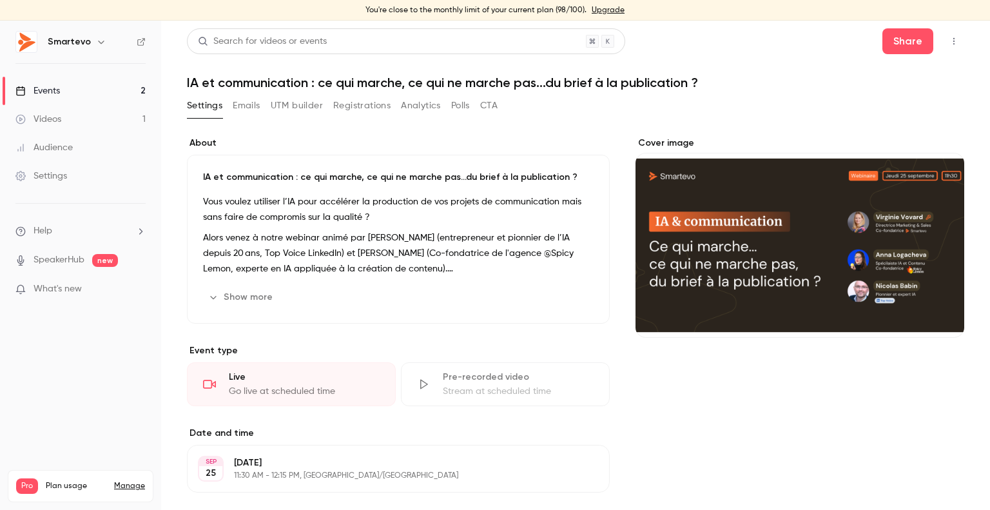 Image resolution: width=990 pixels, height=510 pixels. What do you see at coordinates (81, 231) in the screenshot?
I see `li: help-dropdown-opener` at bounding box center [81, 231].